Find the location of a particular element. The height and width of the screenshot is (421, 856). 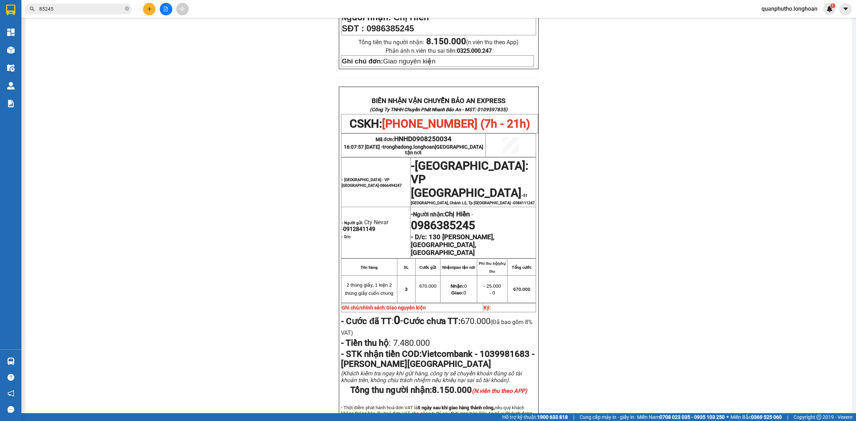

span: (n.viên thu theo App) is located at coordinates (472, 42).